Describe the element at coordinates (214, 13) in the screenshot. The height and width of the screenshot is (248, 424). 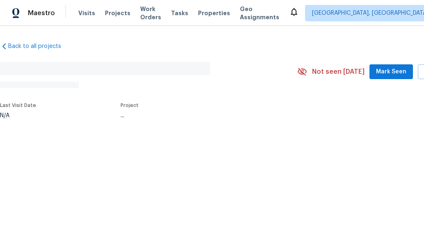
I see `span: Properties` at that location.